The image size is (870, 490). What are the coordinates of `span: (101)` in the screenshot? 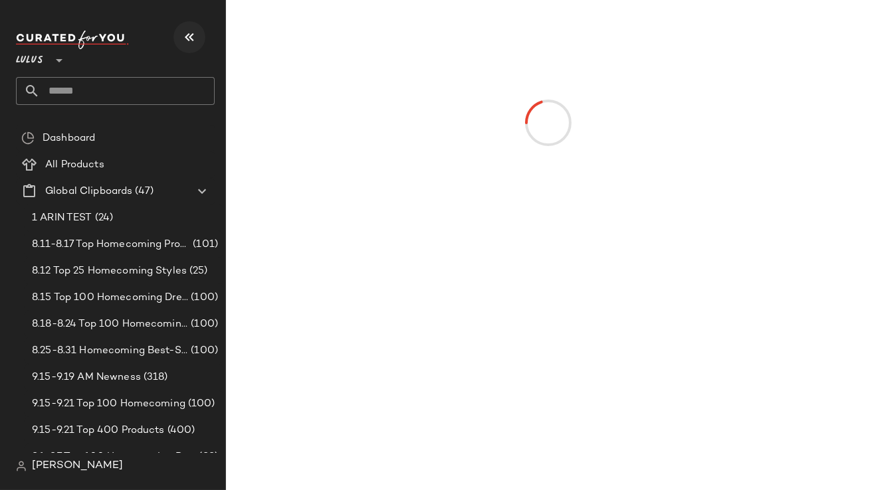 It's located at (204, 244).